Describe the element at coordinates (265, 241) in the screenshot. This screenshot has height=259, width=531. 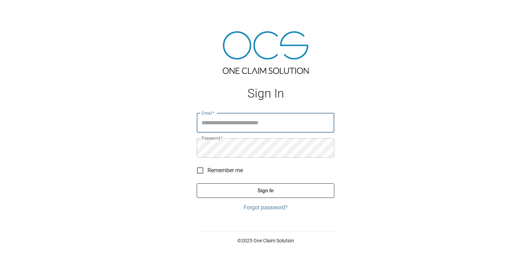
I see `p: © 2025 One Claim Solution` at that location.